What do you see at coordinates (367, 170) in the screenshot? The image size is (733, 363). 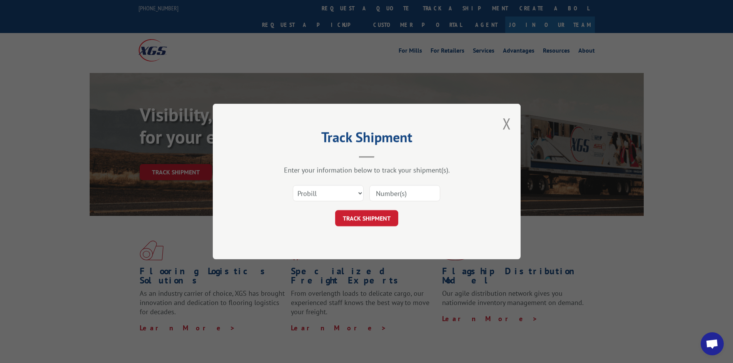 I see `div: Enter your information below to track your shipment(s).` at bounding box center [367, 170].